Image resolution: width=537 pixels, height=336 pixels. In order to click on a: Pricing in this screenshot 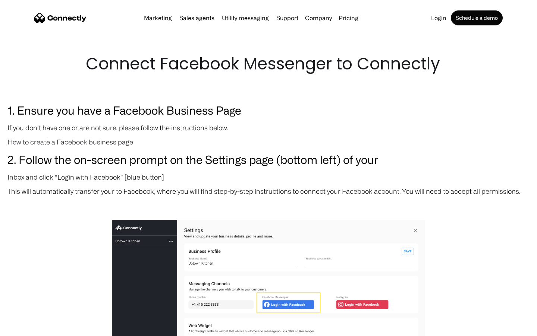, I will do `click(349, 18)`.